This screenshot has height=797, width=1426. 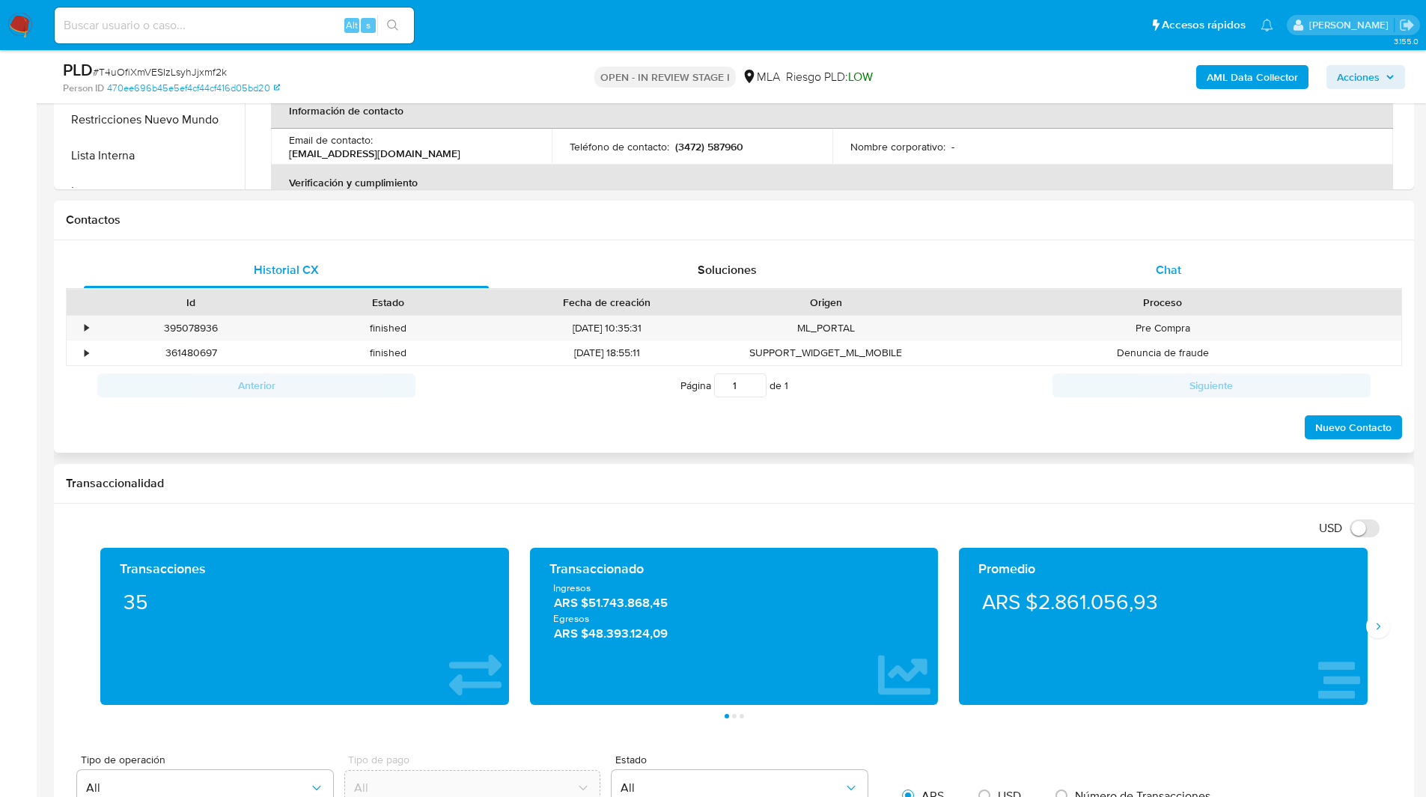 I want to click on button: Restricciones Nuevo Mundo, so click(x=151, y=120).